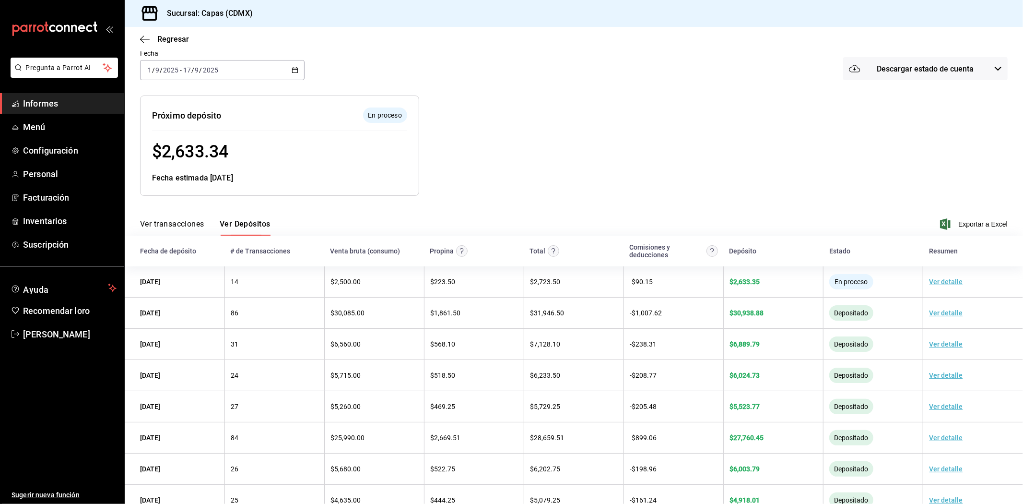 This screenshot has width=1023, height=504. What do you see at coordinates (445, 282) in the screenshot?
I see `font: 223.50` at bounding box center [445, 282].